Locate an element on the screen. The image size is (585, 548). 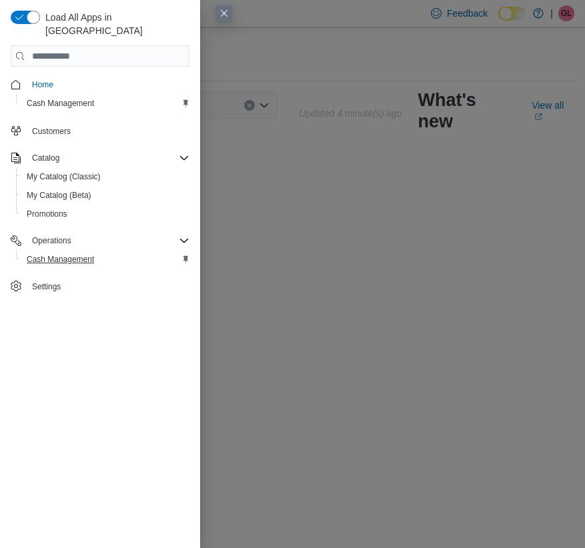
a: My Catalog (Classic) is located at coordinates (63, 177).